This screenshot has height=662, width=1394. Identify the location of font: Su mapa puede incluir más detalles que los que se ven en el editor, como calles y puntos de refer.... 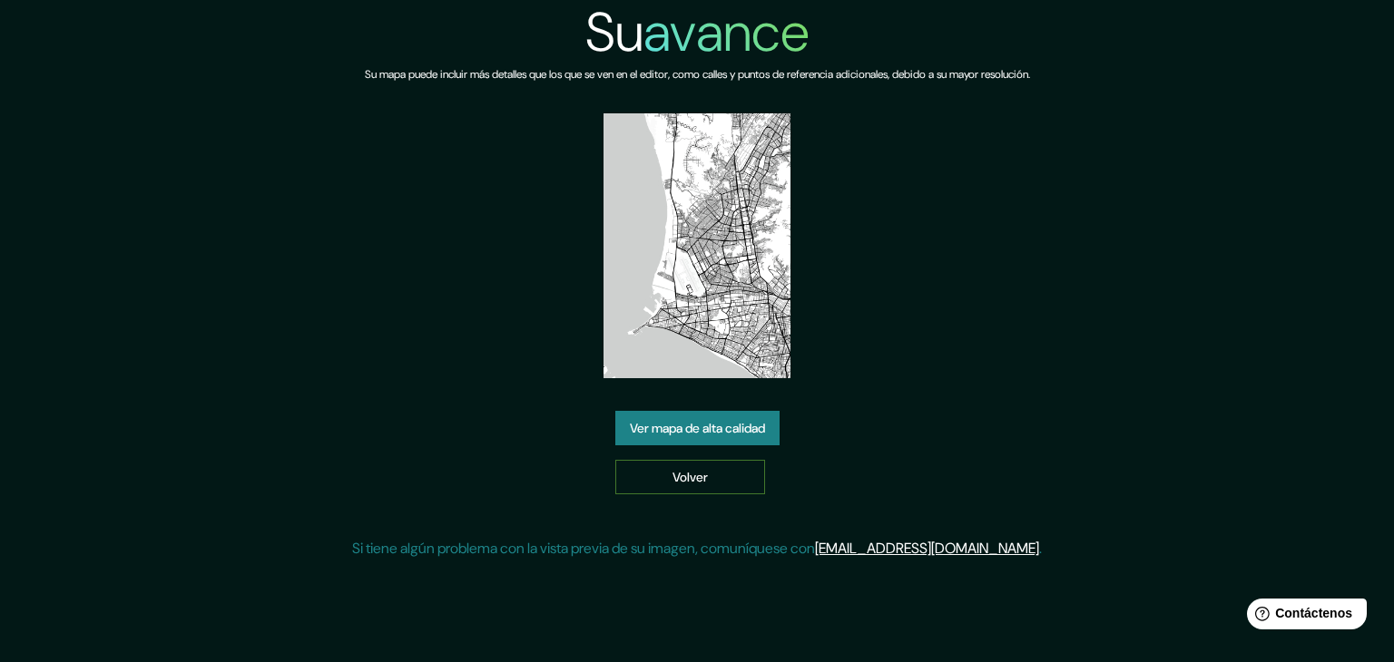
(697, 74).